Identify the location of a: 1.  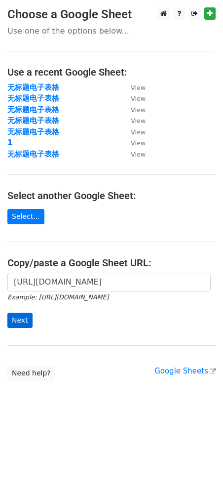
(10, 143).